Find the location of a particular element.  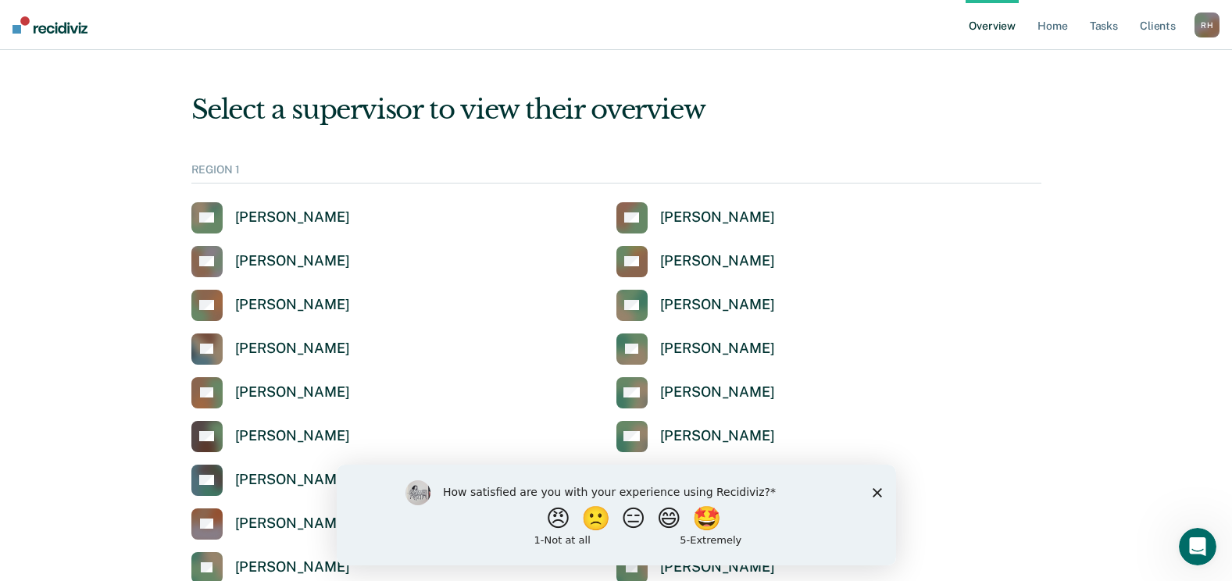

button: RH is located at coordinates (1207, 25).